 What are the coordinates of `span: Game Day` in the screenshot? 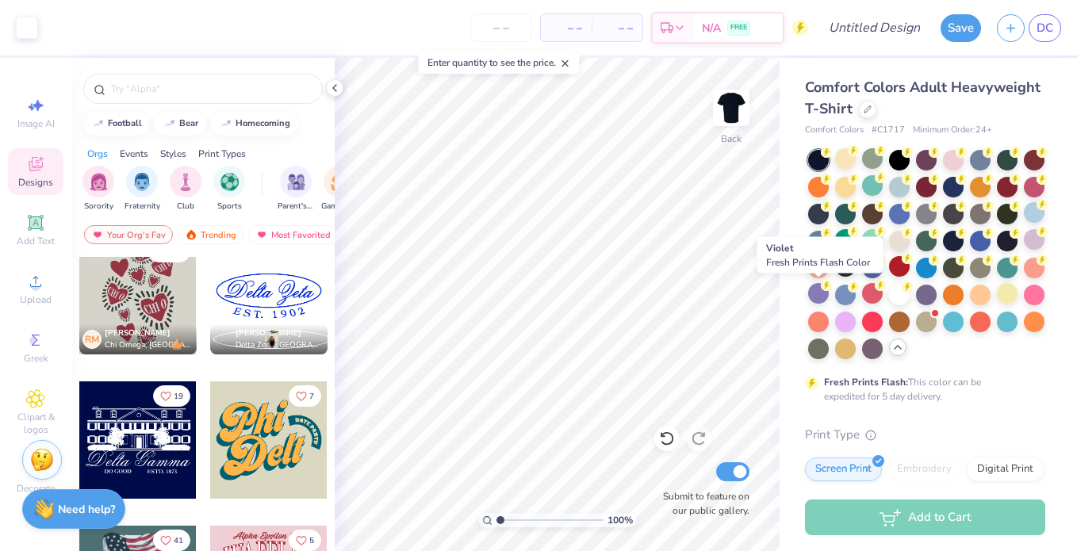 It's located at (339, 206).